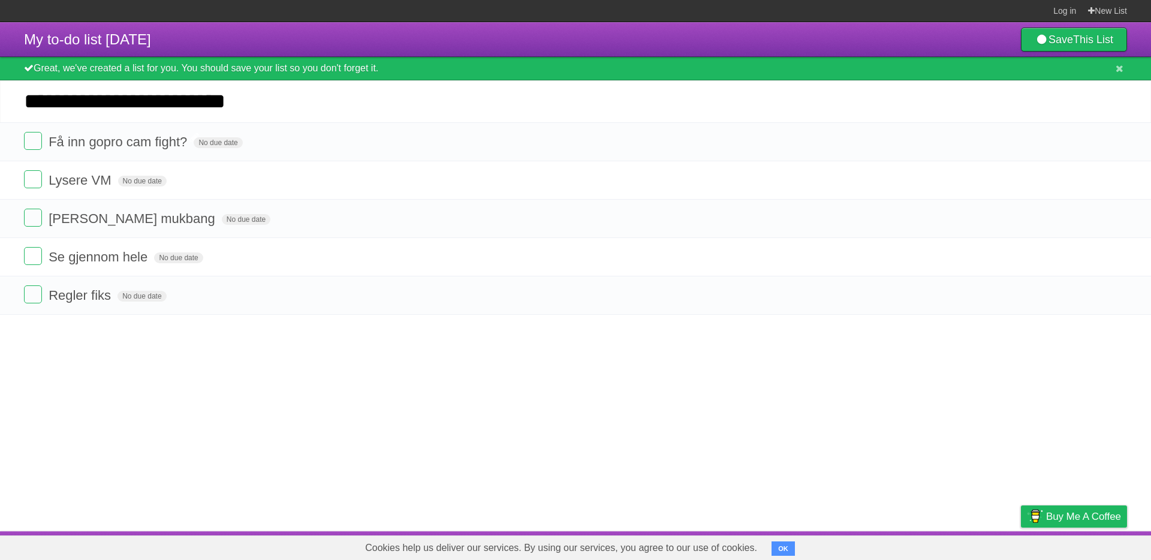 Image resolution: width=1151 pixels, height=560 pixels. I want to click on b: This List, so click(1093, 40).